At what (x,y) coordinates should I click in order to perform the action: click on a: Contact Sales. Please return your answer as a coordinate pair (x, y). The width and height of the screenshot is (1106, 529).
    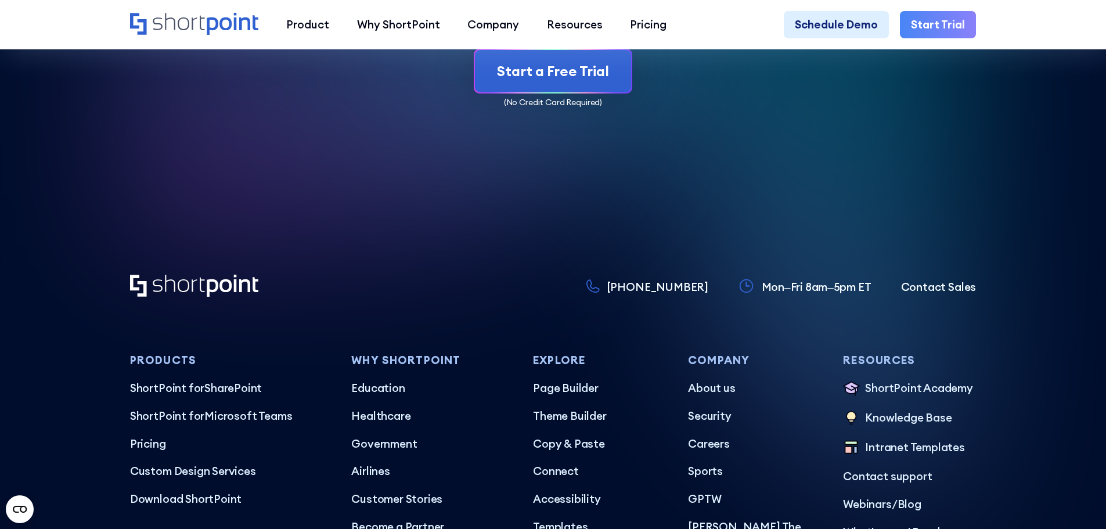
    Looking at the image, I should click on (939, 287).